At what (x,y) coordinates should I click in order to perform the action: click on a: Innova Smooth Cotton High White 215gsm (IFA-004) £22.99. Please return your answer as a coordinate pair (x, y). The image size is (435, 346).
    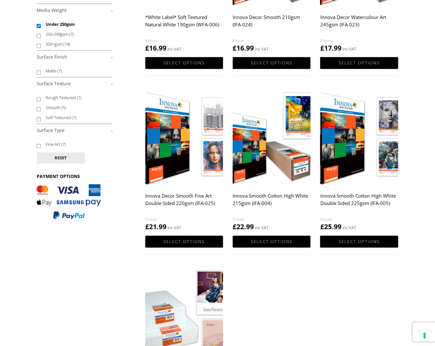
    Looking at the image, I should click on (272, 160).